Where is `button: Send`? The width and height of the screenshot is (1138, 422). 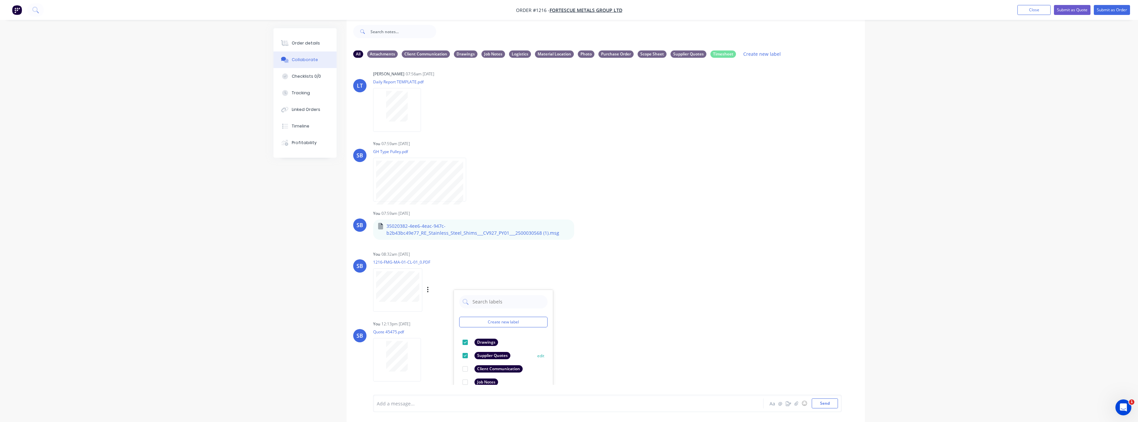 button: Send is located at coordinates (825, 404).